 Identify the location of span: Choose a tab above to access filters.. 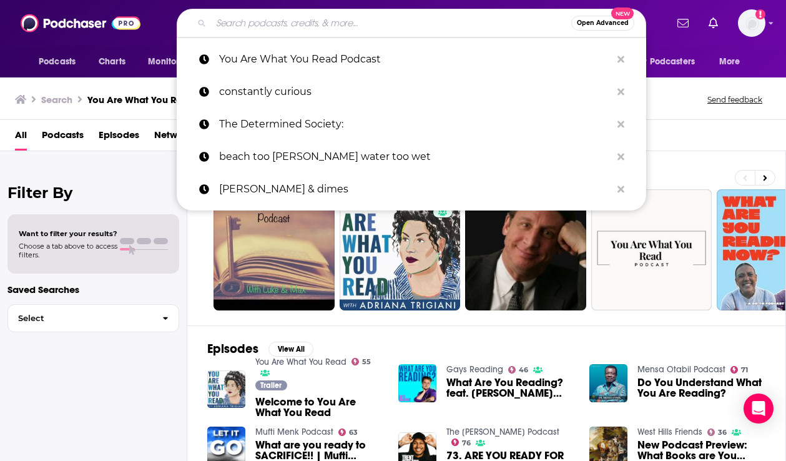
(68, 250).